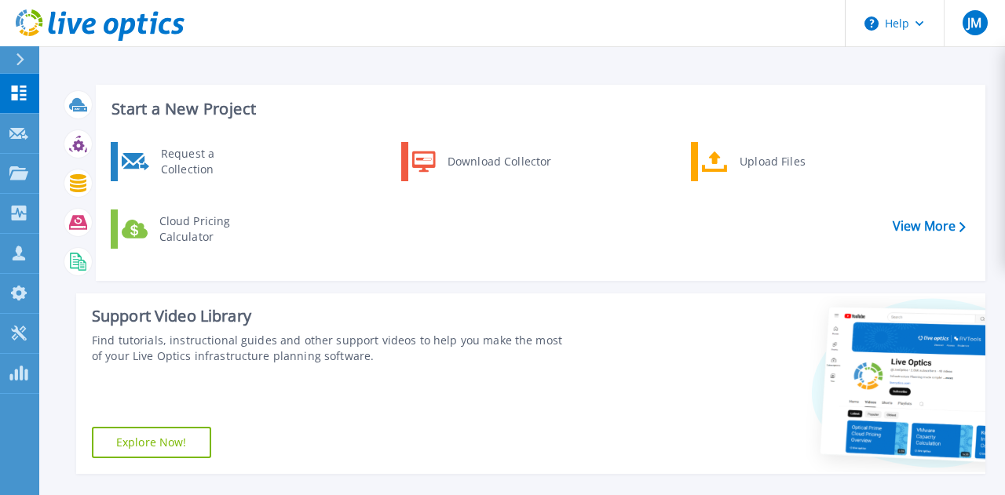 The width and height of the screenshot is (1005, 495). What do you see at coordinates (328, 349) in the screenshot?
I see `div: Find tutorials, instructional guides and other support videos to help you make the most of your L...` at bounding box center [328, 349].